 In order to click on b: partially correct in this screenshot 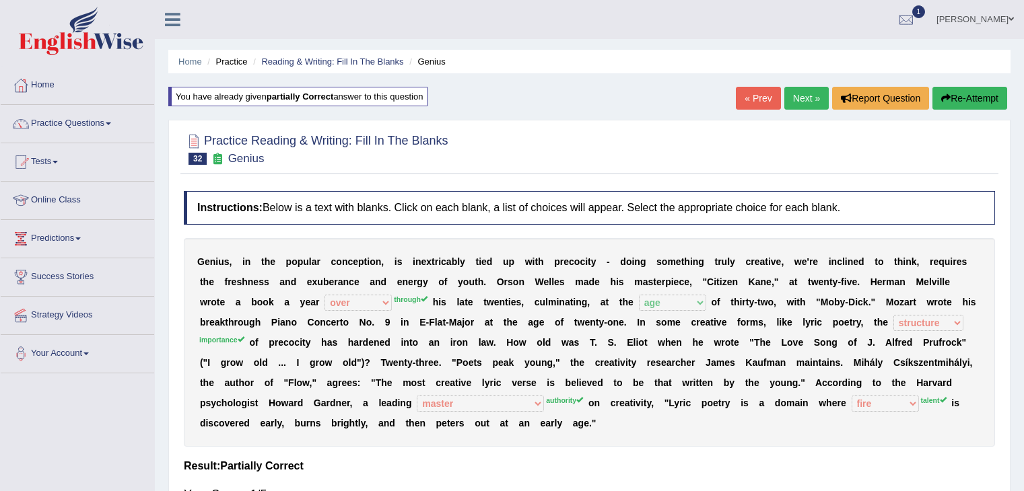, I will do `click(300, 96)`.